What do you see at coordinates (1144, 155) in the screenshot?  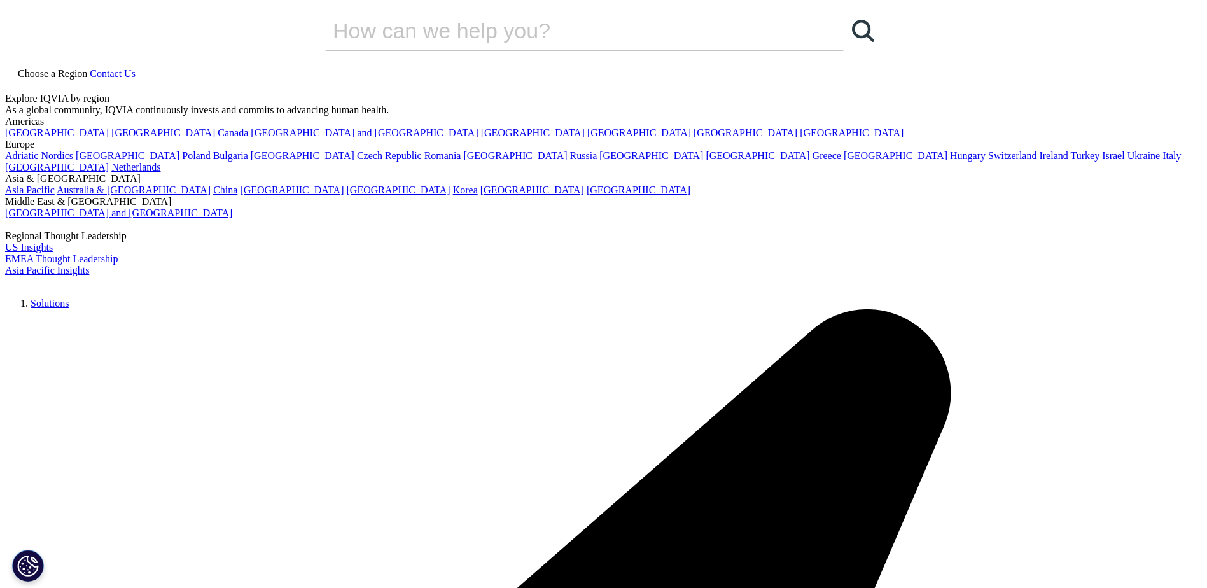 I see `a: Ukraine` at bounding box center [1144, 155].